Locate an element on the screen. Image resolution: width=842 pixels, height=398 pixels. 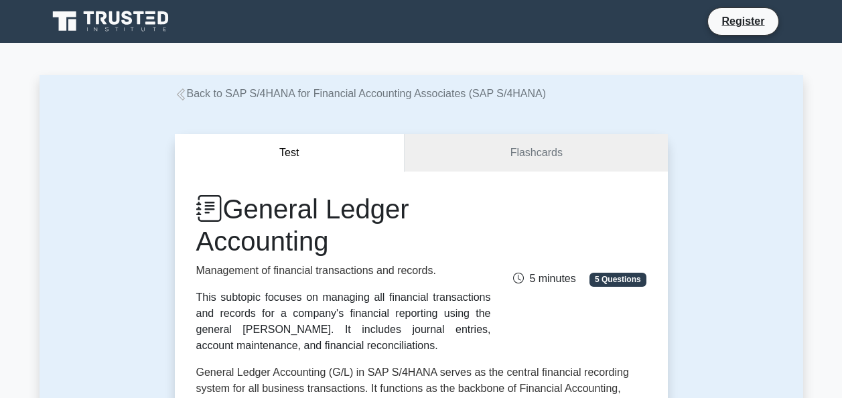
span: 5 Questions is located at coordinates (618, 279).